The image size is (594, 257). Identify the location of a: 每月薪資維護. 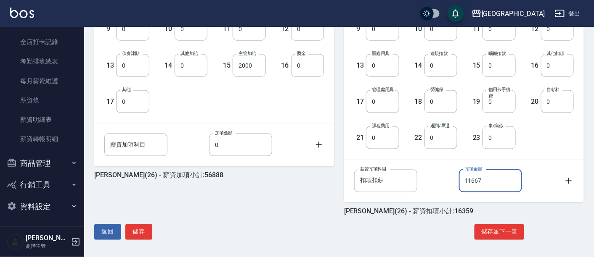
(42, 81).